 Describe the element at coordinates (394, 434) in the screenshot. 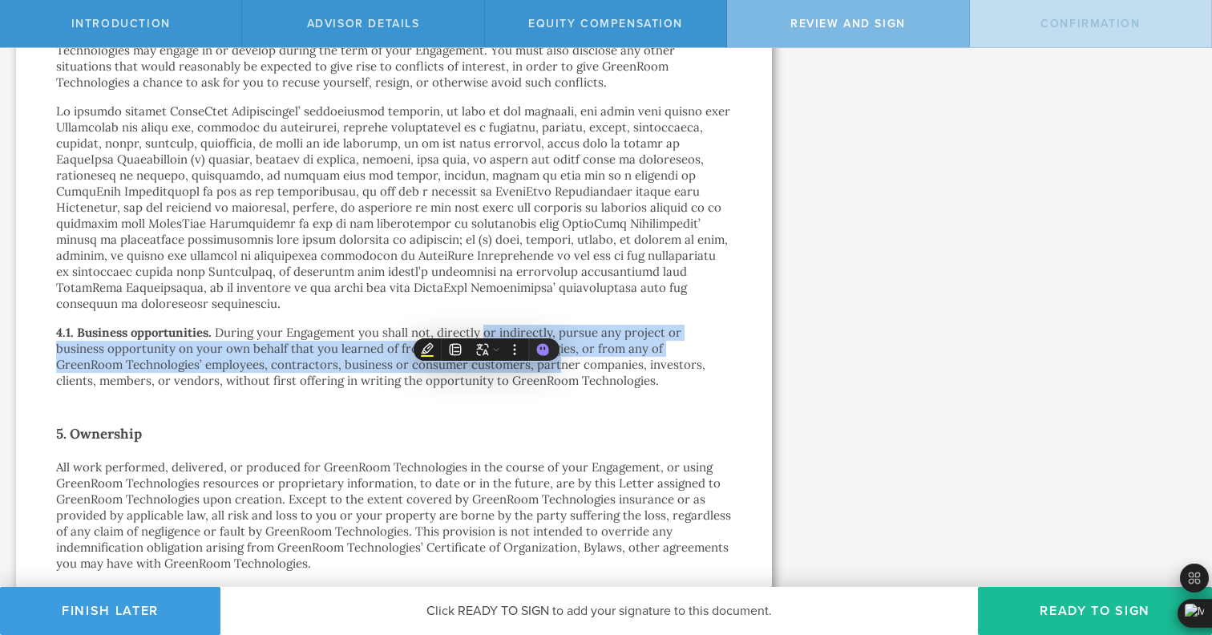

I see `h2: 5. Ownership` at that location.